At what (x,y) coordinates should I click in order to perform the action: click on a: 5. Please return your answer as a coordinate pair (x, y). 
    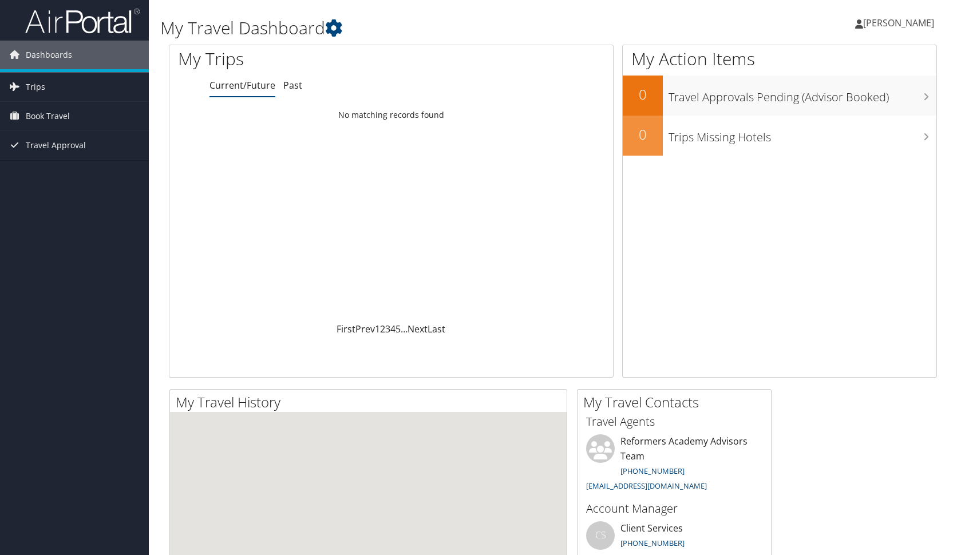
    Looking at the image, I should click on (398, 329).